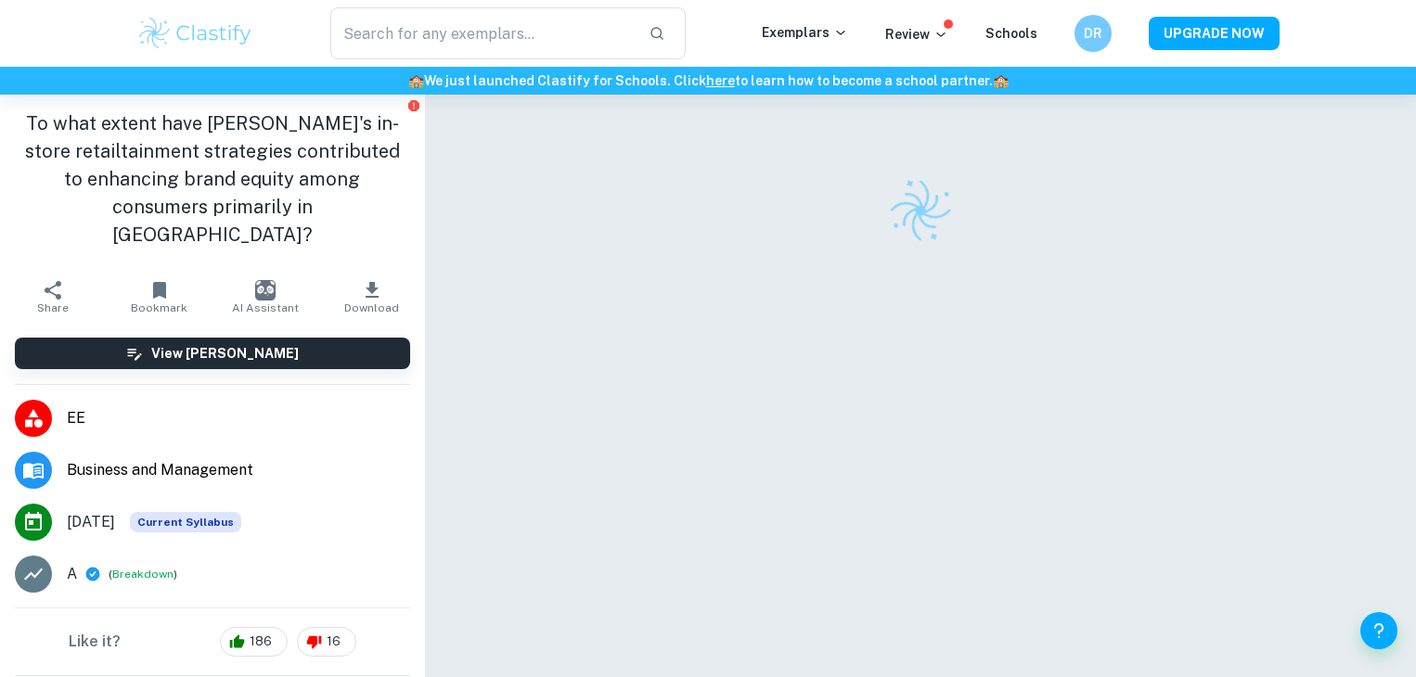 This screenshot has width=1416, height=677. I want to click on p: Review, so click(917, 34).